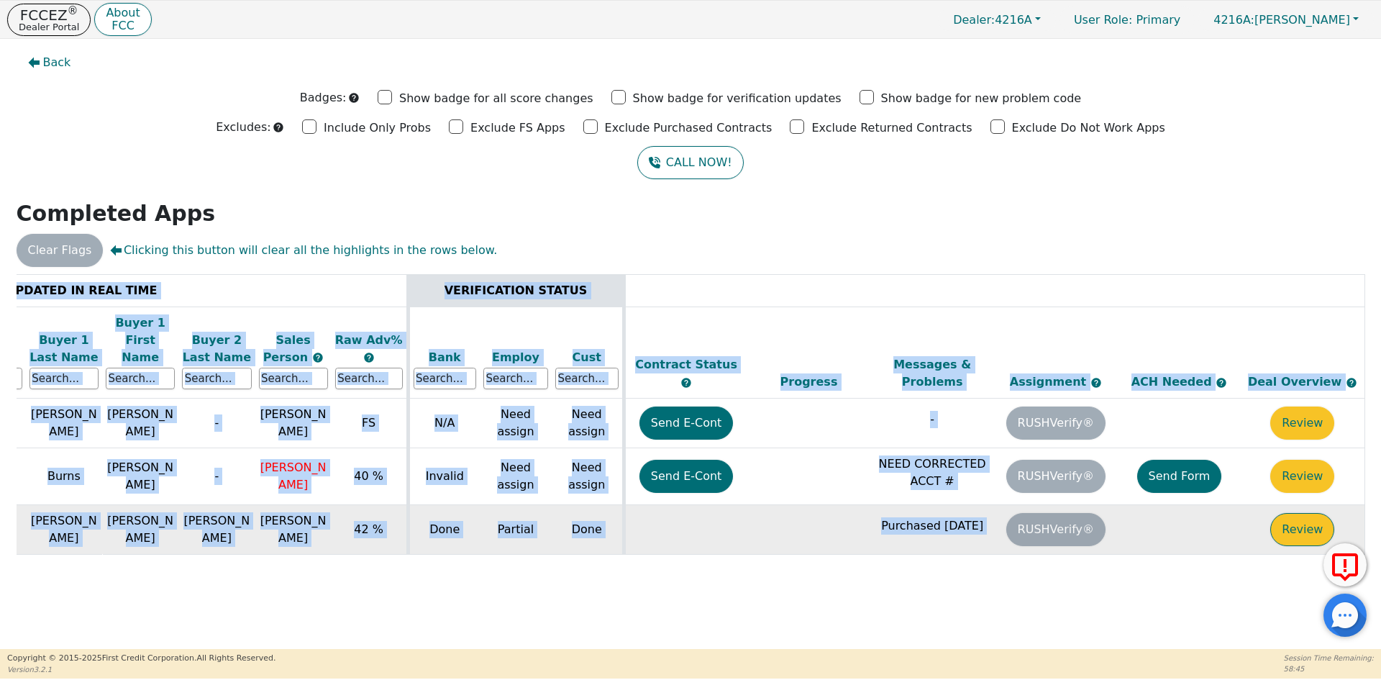 This screenshot has width=1381, height=680. Describe the element at coordinates (288, 348) in the screenshot. I see `span: Sales Person` at that location.